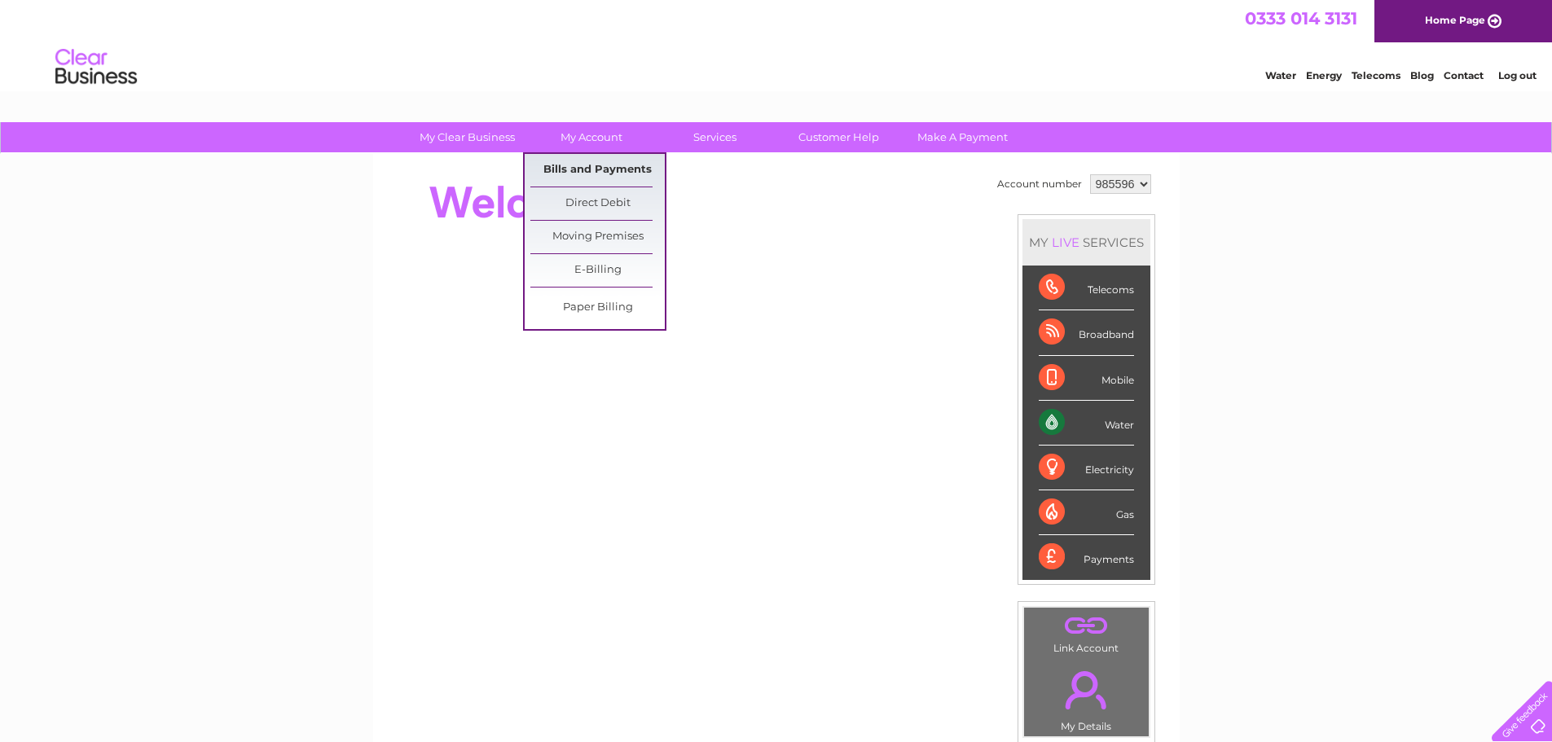  I want to click on div: Broadband, so click(1086, 332).